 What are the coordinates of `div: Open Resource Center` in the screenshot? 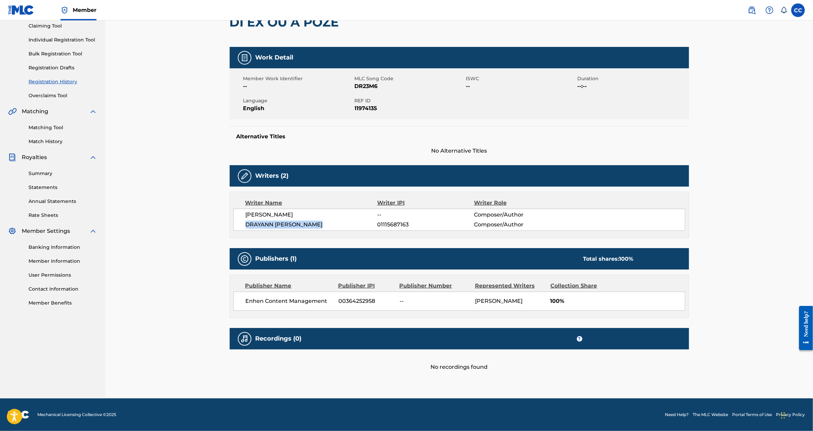 It's located at (12, 27).